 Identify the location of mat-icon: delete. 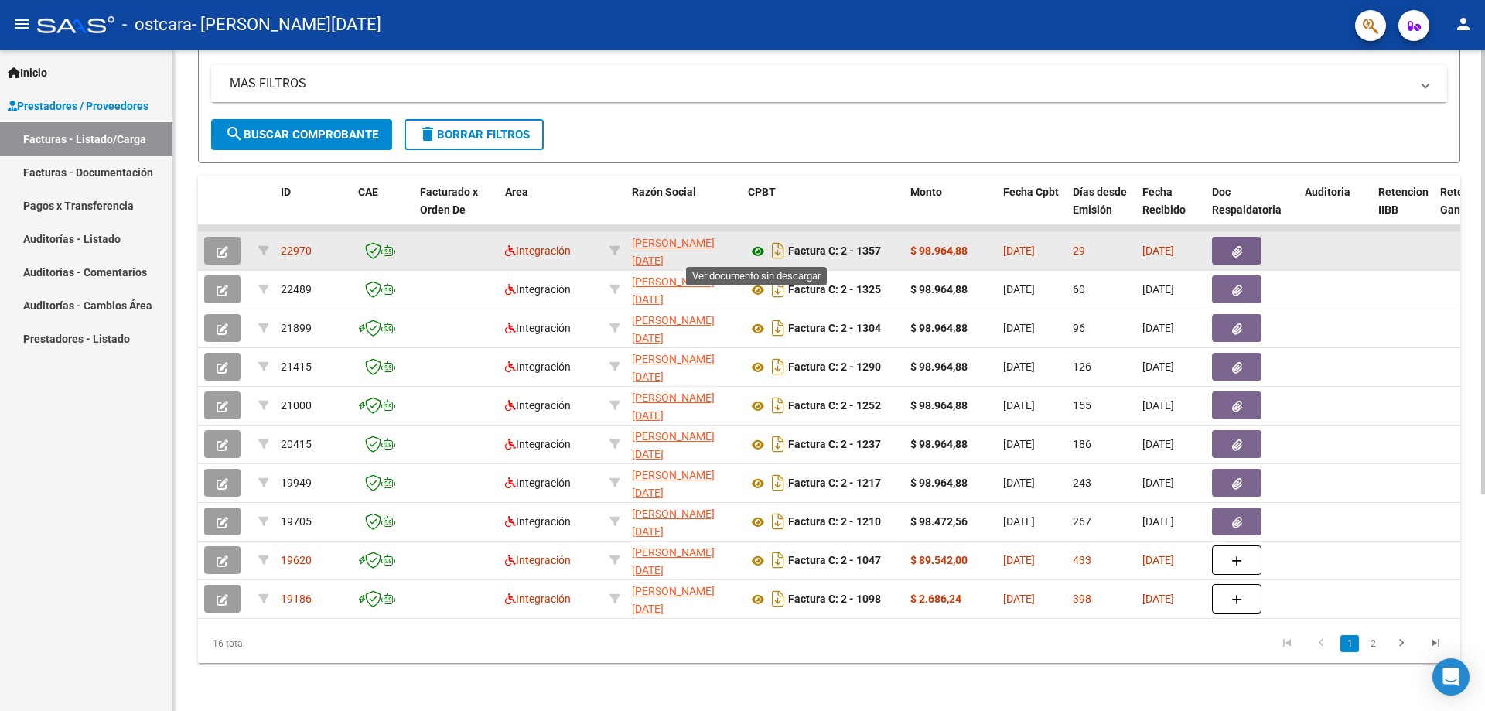
(428, 134).